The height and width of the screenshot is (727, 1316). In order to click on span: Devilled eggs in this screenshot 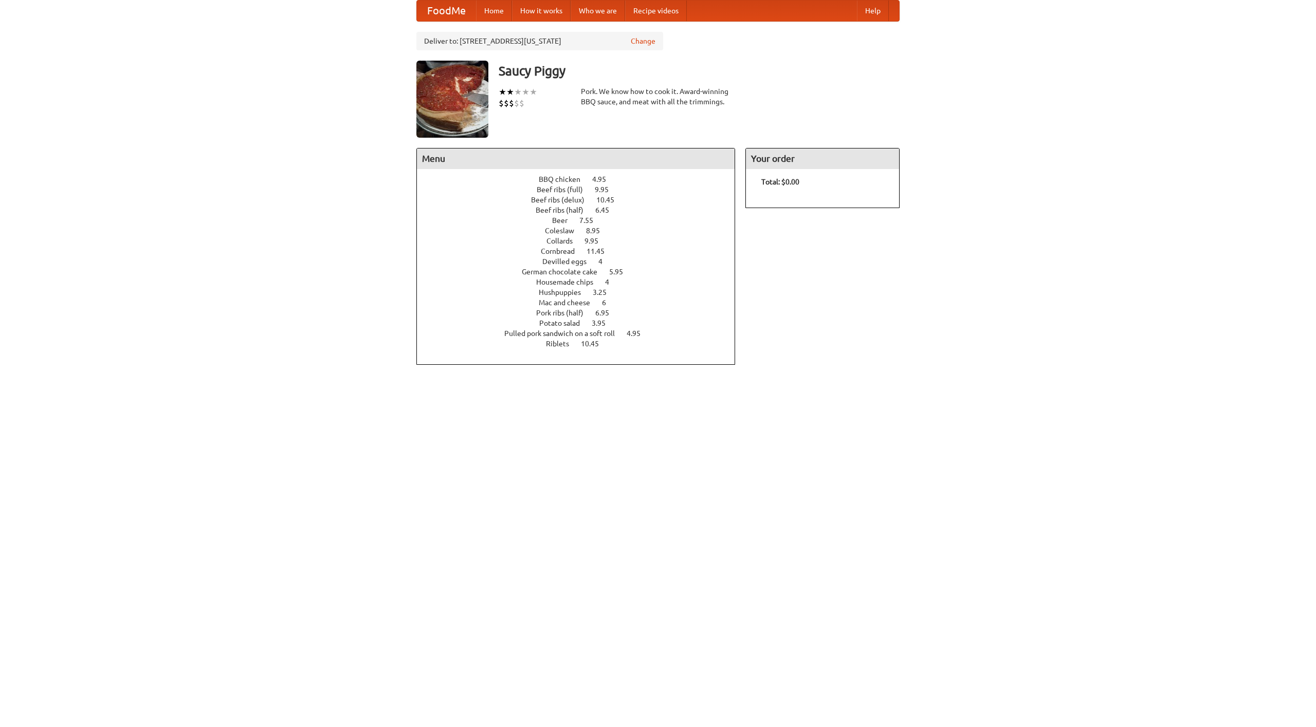, I will do `click(570, 262)`.